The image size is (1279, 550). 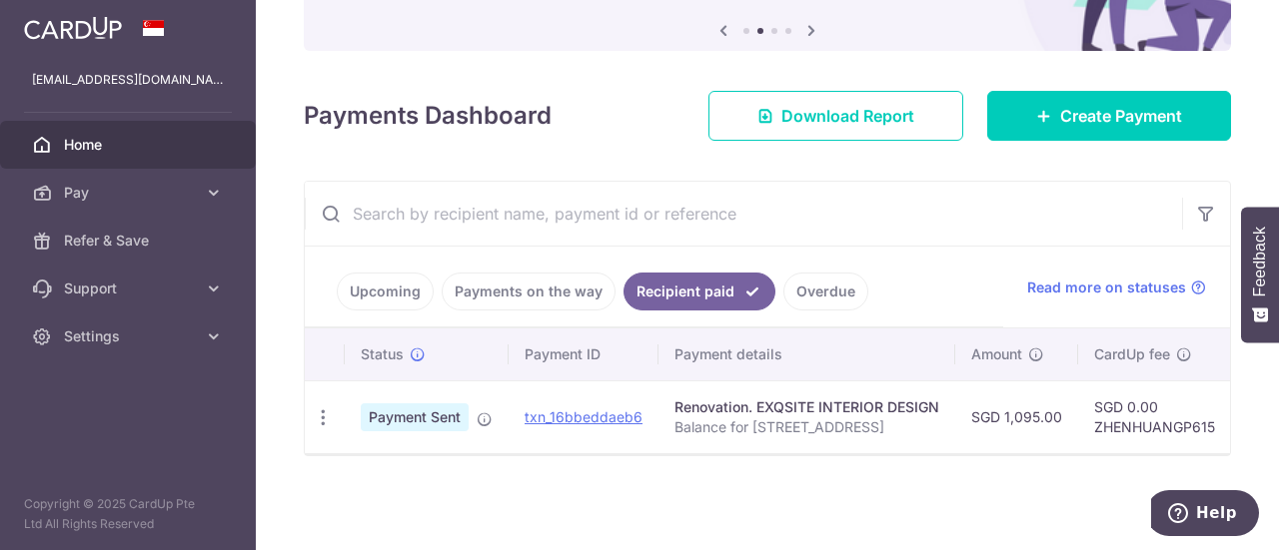 I want to click on a: Download Report, so click(x=835, y=116).